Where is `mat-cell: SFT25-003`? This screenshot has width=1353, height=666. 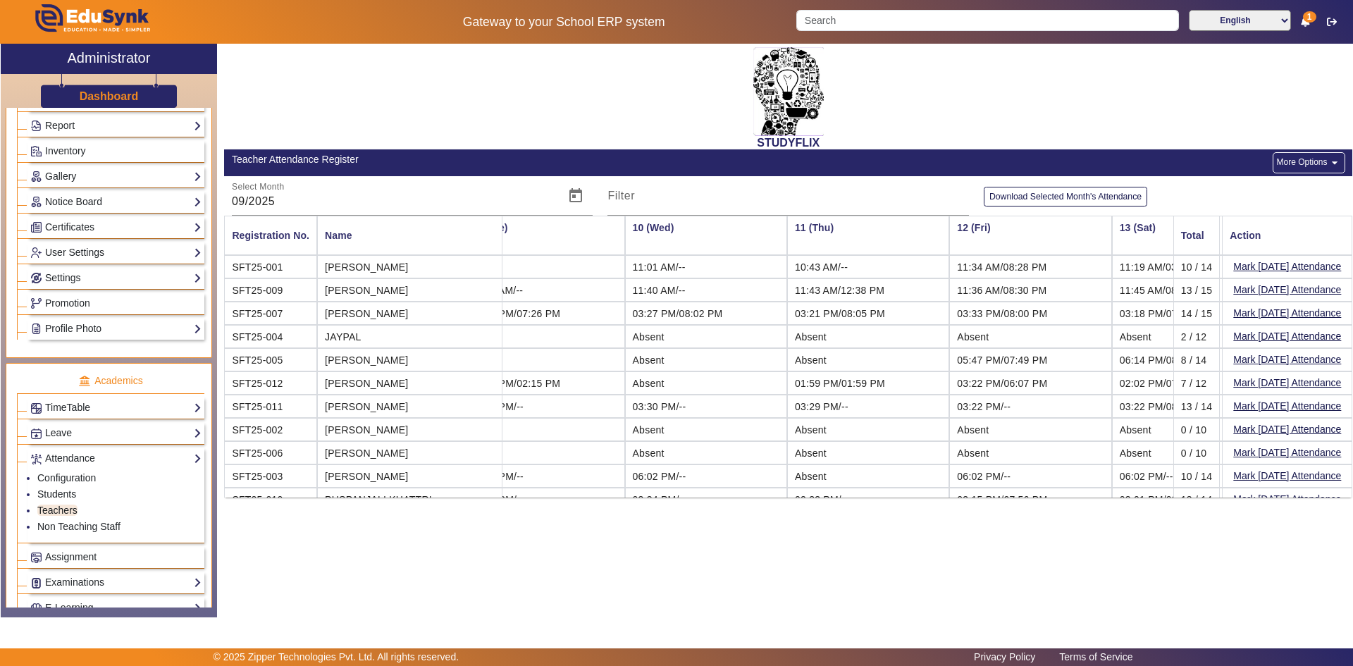
mat-cell: SFT25-003 is located at coordinates (271, 475).